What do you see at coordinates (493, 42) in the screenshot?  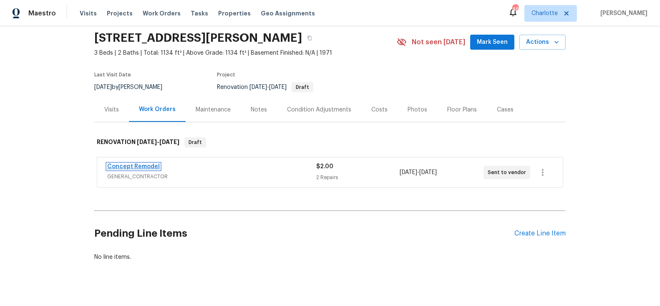 I see `button: Mark Seen` at bounding box center [493, 42].